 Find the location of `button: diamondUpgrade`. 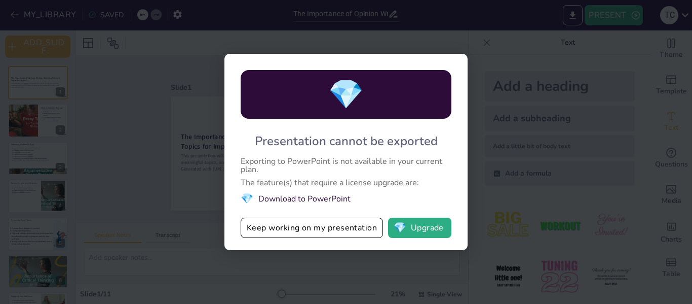

button: diamondUpgrade is located at coordinates (420, 228).